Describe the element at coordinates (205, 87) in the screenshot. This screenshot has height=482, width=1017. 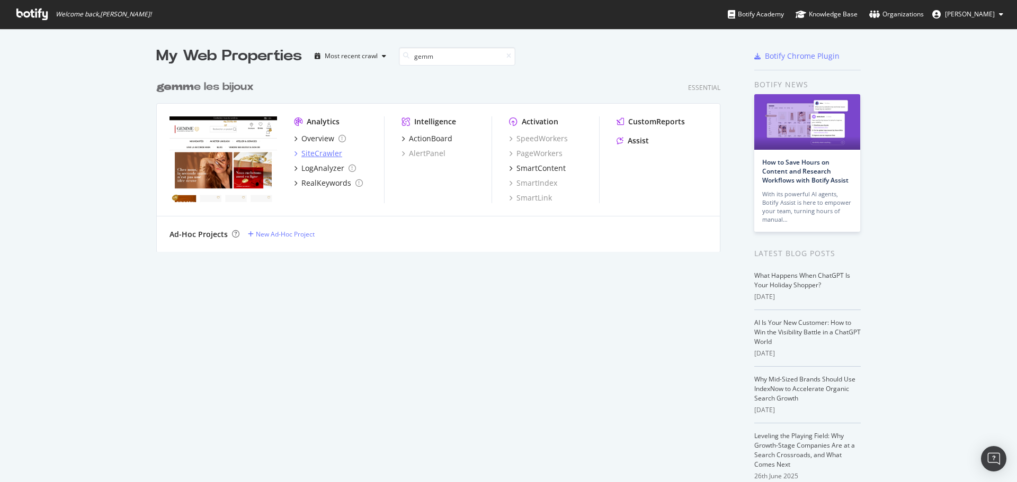
I see `div: e les bijoux` at that location.